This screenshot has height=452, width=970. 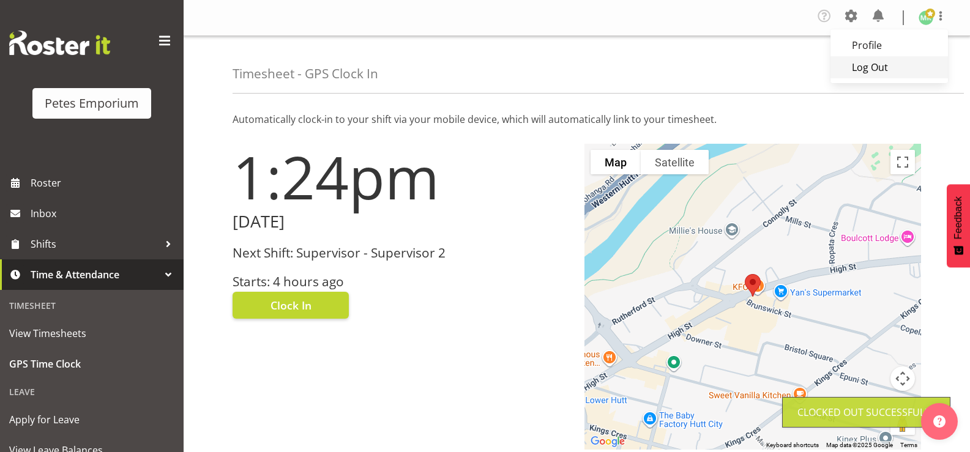 What do you see at coordinates (92, 333) in the screenshot?
I see `a: View Timesheets` at bounding box center [92, 333].